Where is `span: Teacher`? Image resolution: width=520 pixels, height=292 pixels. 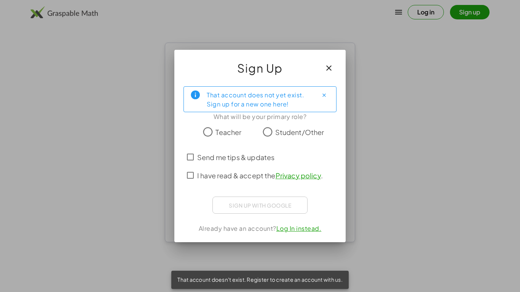
span: Teacher is located at coordinates (228, 132).